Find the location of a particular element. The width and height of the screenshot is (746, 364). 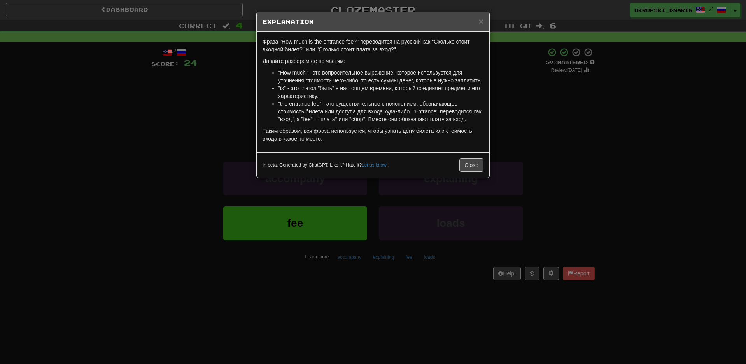

a: Let us know is located at coordinates (374, 165).